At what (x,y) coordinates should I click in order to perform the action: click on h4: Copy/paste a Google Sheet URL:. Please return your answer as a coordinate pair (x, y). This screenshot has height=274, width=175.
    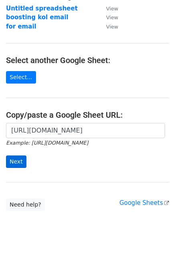
    Looking at the image, I should click on (88, 115).